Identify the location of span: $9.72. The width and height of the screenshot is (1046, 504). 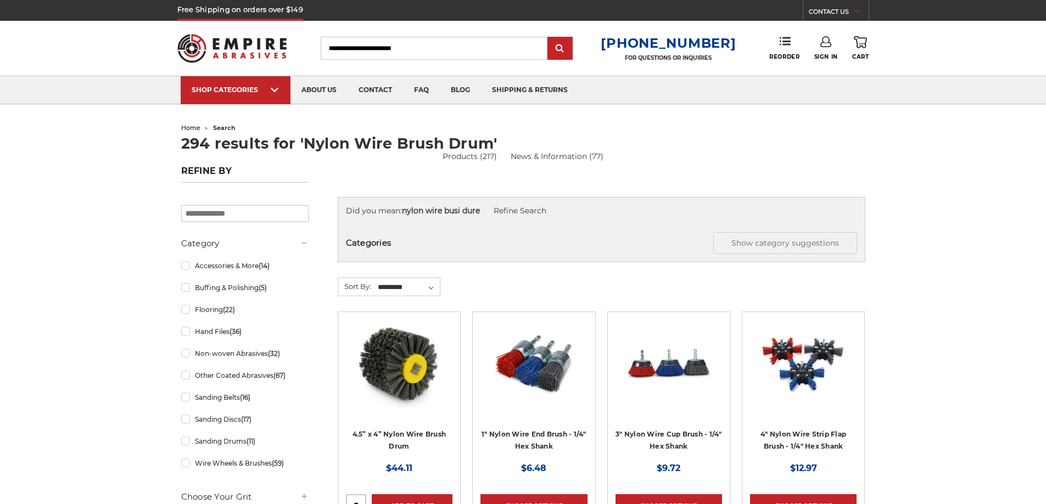
(668, 468).